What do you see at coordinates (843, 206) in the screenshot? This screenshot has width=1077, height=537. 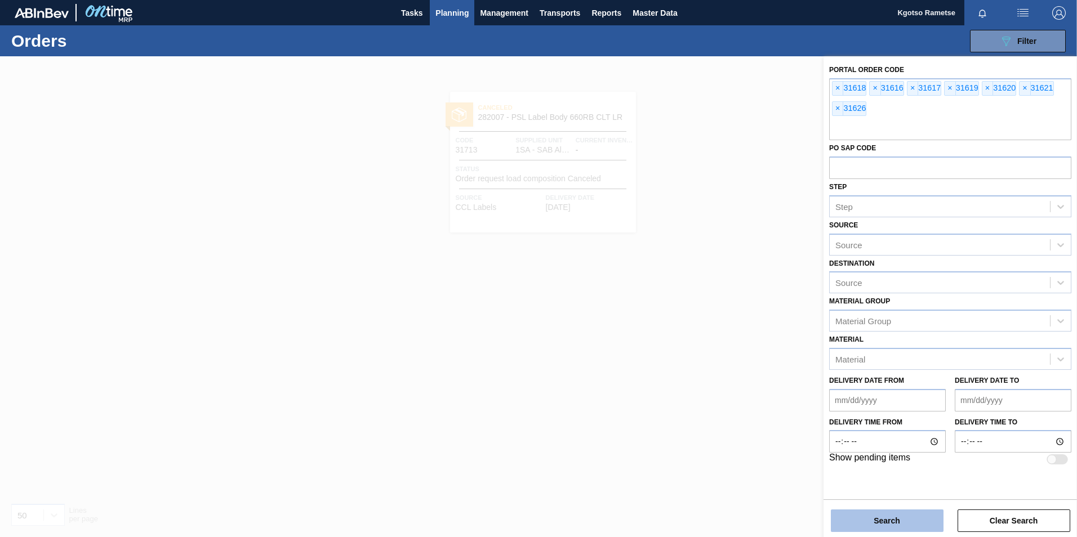 I see `div: Step` at bounding box center [843, 206].